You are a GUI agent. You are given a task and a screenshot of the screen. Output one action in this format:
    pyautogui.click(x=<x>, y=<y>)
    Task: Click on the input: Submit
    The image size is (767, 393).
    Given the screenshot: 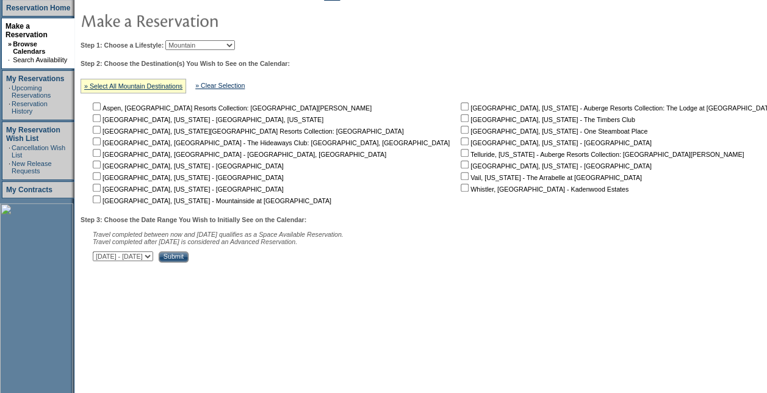 What is the action you would take?
    pyautogui.click(x=173, y=257)
    